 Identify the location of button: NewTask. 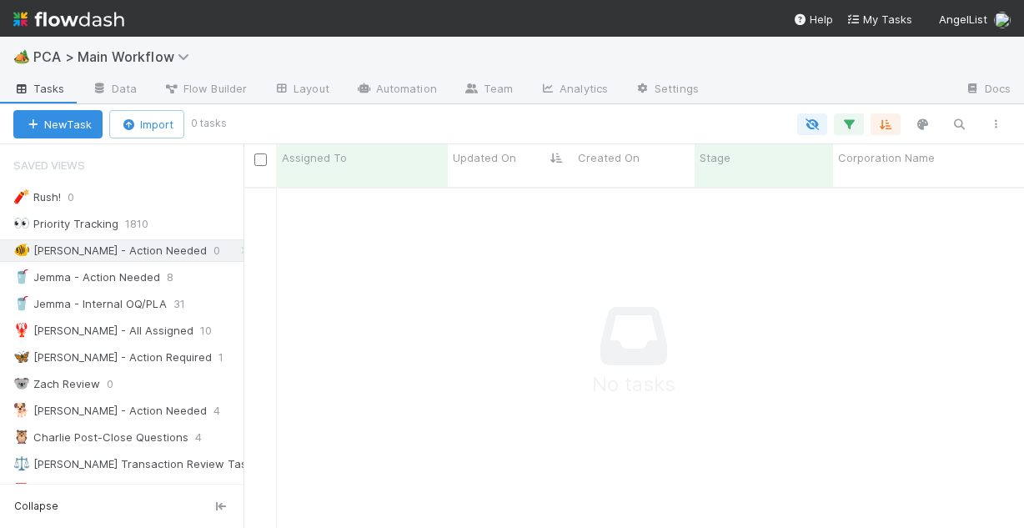
(58, 124).